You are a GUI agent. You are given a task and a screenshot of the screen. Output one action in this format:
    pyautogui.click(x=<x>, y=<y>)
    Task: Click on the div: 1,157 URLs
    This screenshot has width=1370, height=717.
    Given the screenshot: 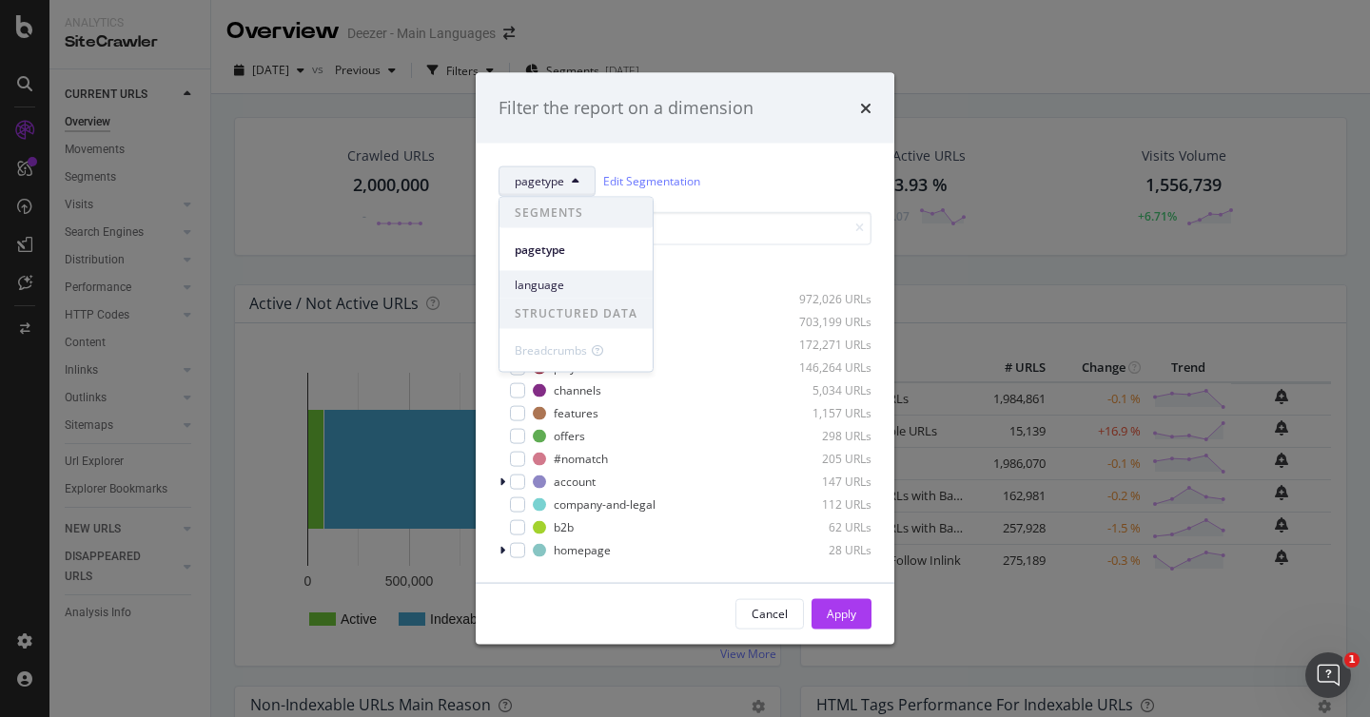 What is the action you would take?
    pyautogui.click(x=825, y=413)
    